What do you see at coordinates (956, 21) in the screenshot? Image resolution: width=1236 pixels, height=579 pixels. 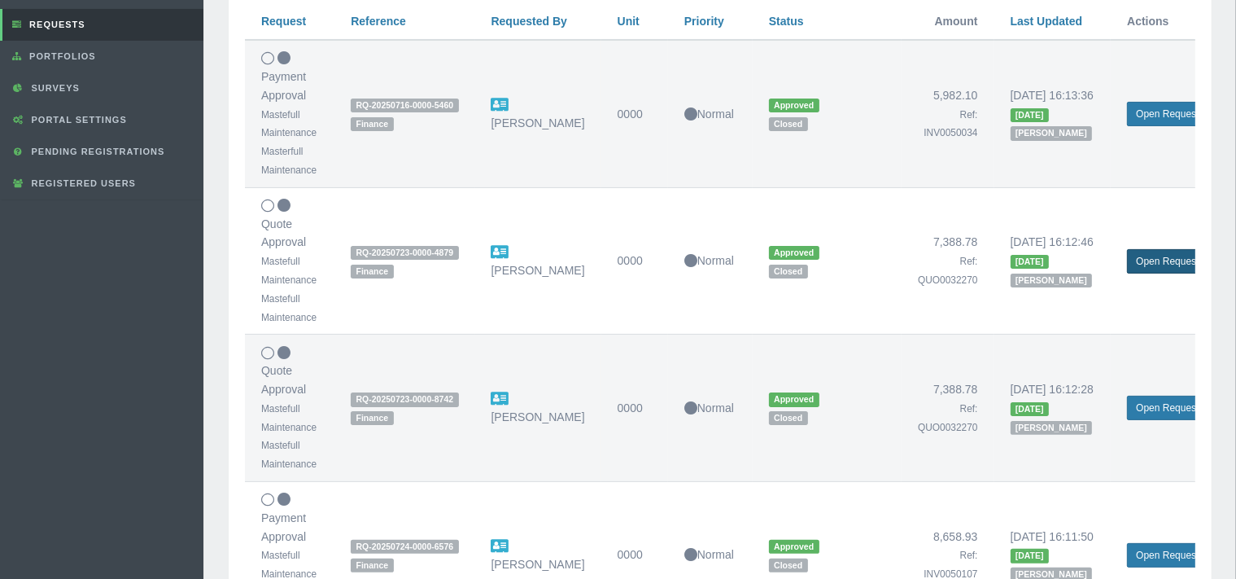 I see `span: Amount` at bounding box center [956, 21].